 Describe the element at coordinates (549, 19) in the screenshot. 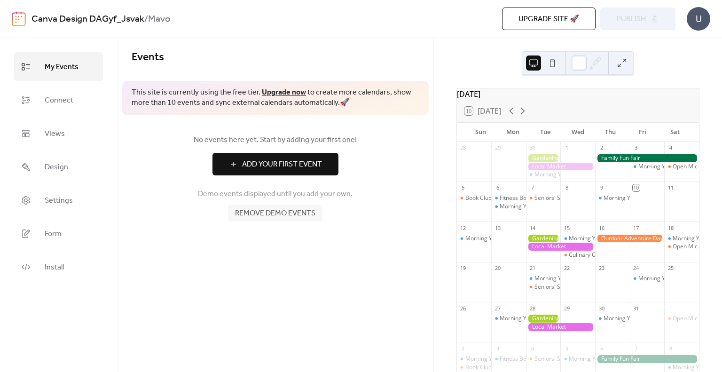

I see `button: Upgrade site 🚀` at that location.